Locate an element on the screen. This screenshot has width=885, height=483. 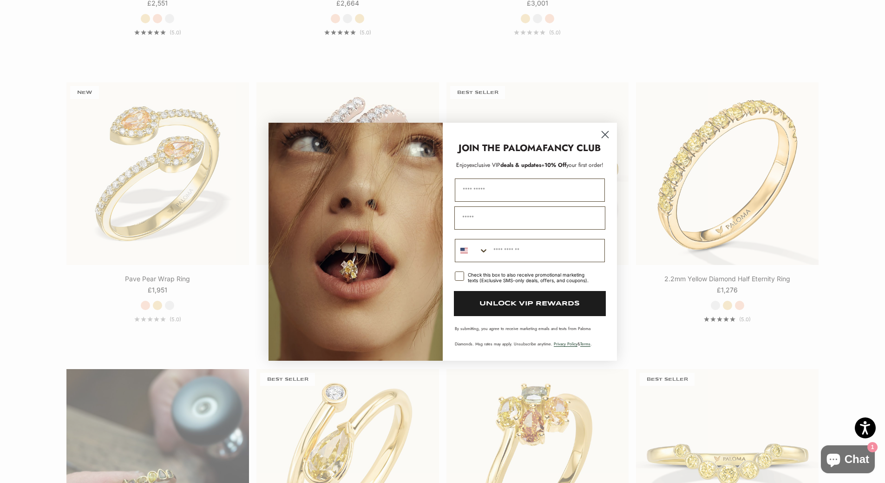
a: Terms is located at coordinates (586, 343).